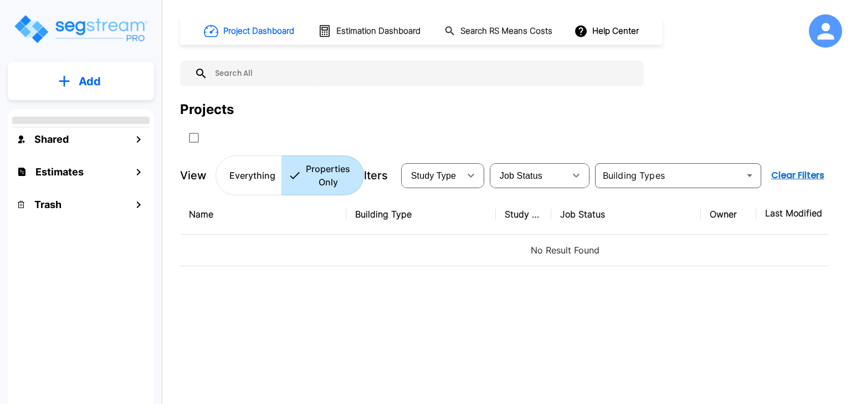 This screenshot has height=404, width=851. I want to click on h1: Estimation Dashboard, so click(378, 31).